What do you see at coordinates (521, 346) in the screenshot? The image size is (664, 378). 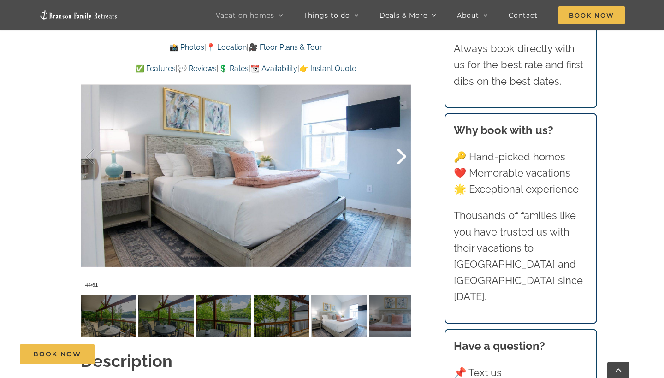 I see `h3: Have a question?` at bounding box center [521, 346].